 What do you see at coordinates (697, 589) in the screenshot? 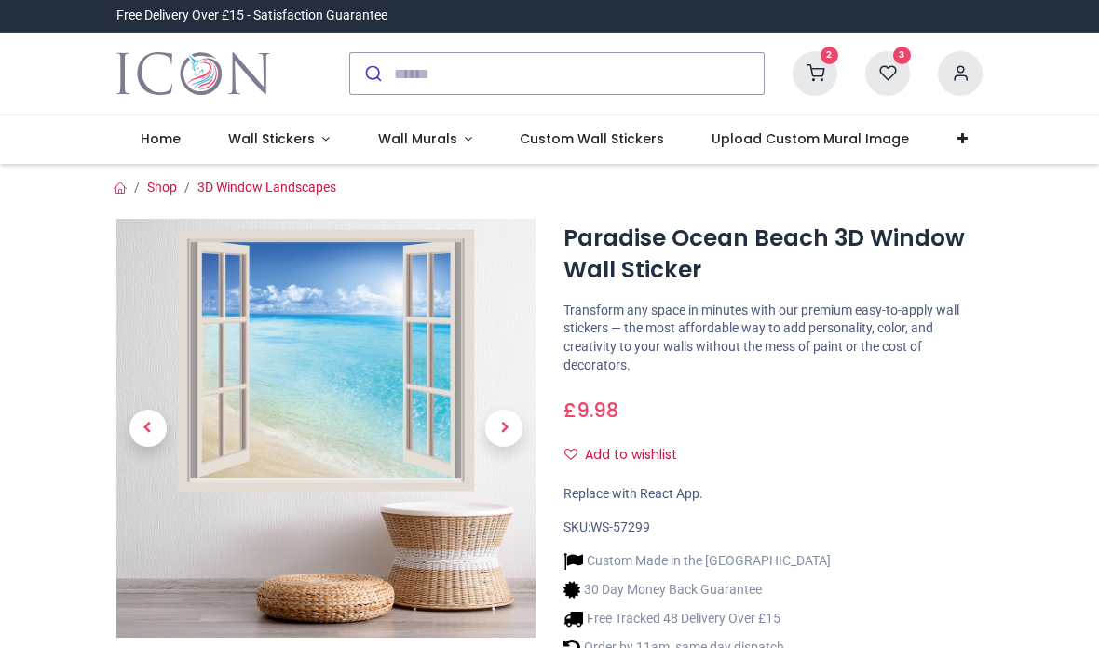
I see `li: 30 Day Money Back Guarantee` at bounding box center [697, 589].